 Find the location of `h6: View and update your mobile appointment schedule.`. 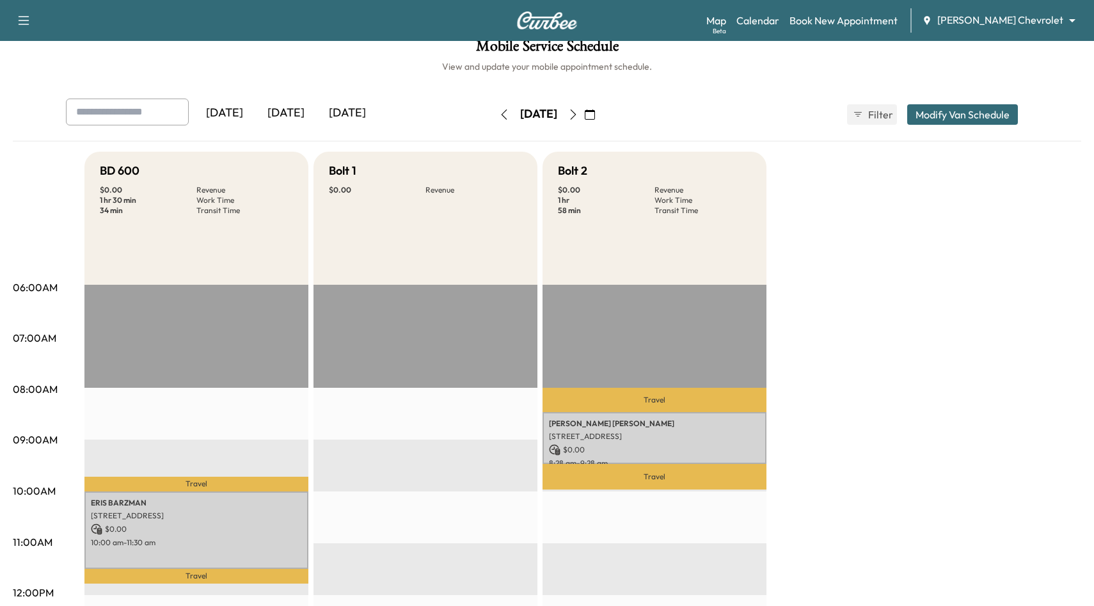

h6: View and update your mobile appointment schedule. is located at coordinates (547, 67).